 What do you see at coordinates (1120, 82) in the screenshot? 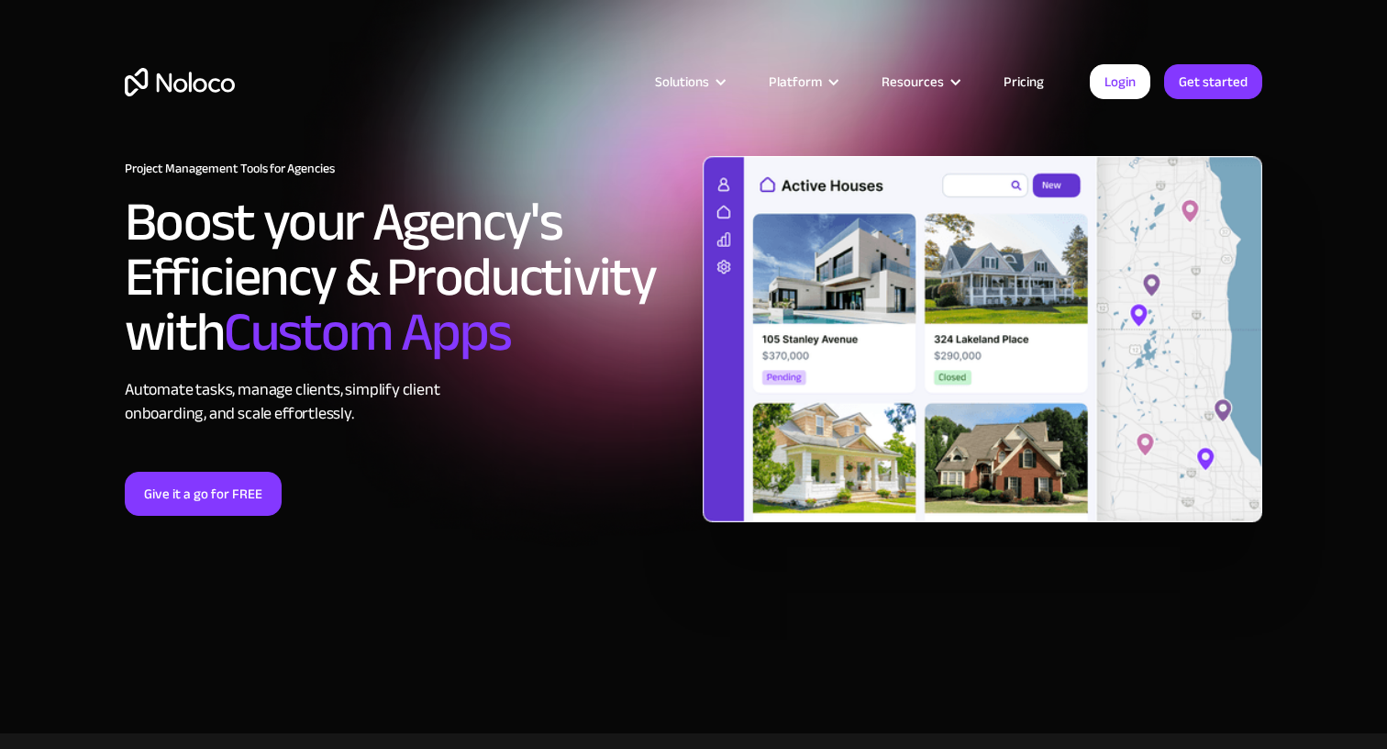
I see `a: Login` at bounding box center [1120, 82].